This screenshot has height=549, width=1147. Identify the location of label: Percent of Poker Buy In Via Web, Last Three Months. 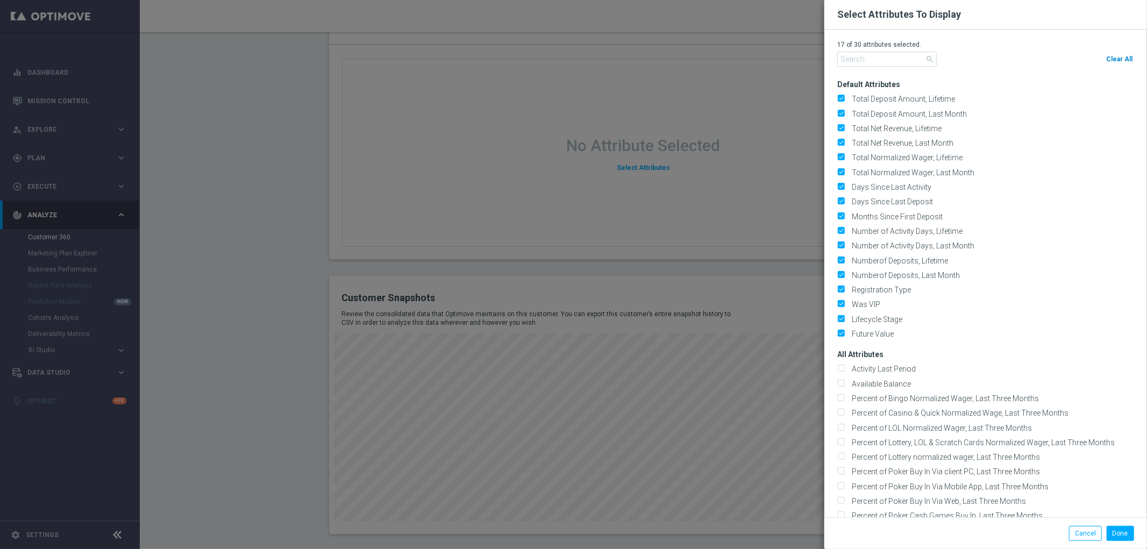
(937, 501).